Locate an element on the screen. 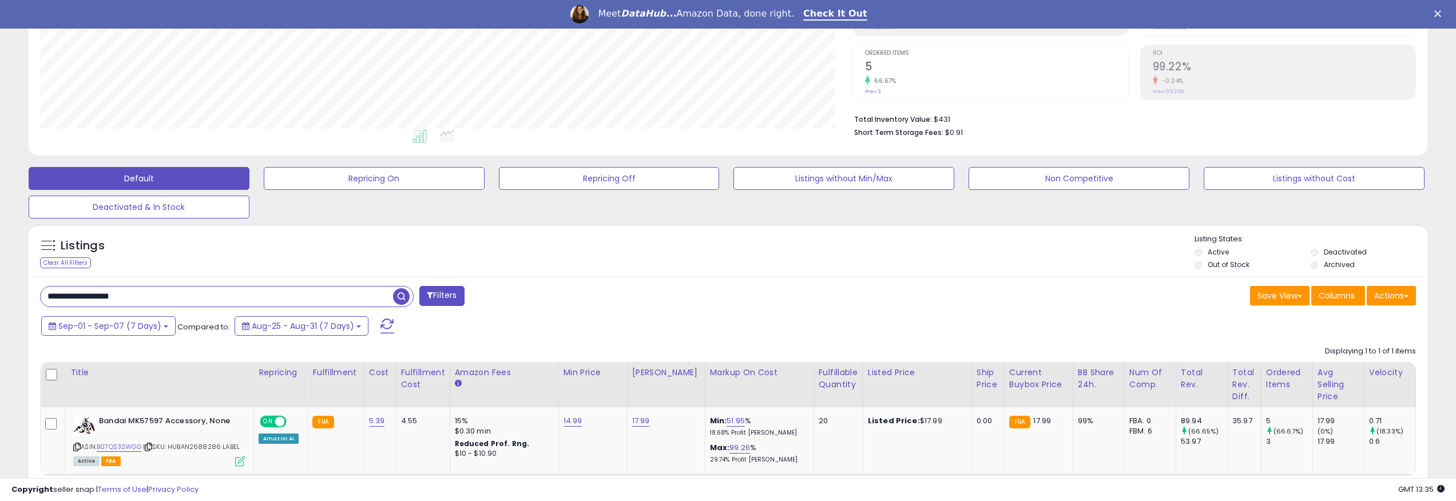 The width and height of the screenshot is (1456, 501). a: B07QS3SWGG is located at coordinates (119, 447).